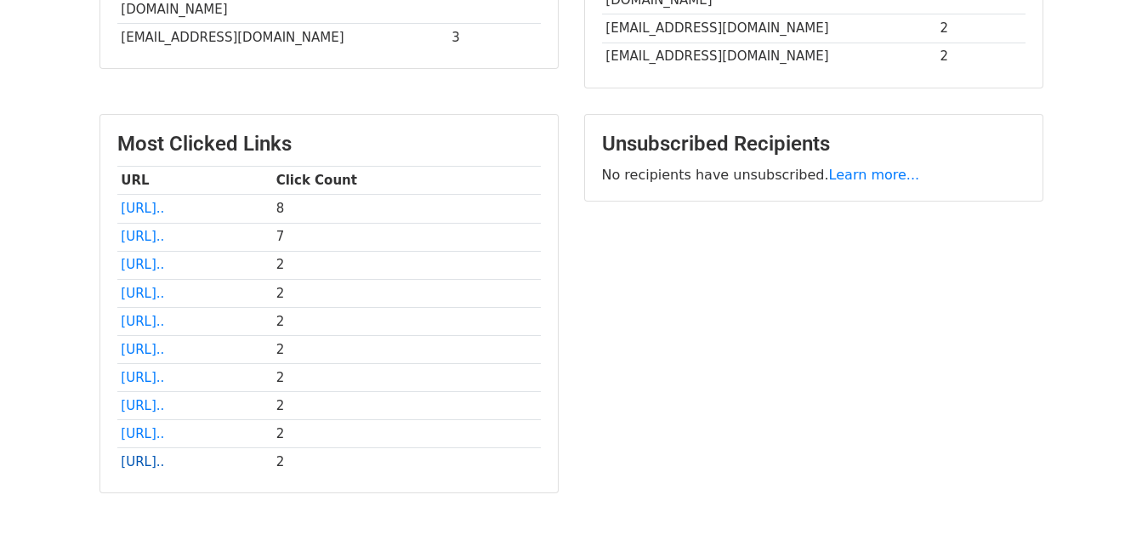 Image resolution: width=1142 pixels, height=546 pixels. Describe the element at coordinates (814, 174) in the screenshot. I see `p: No recipients have unsubscribed.` at that location.